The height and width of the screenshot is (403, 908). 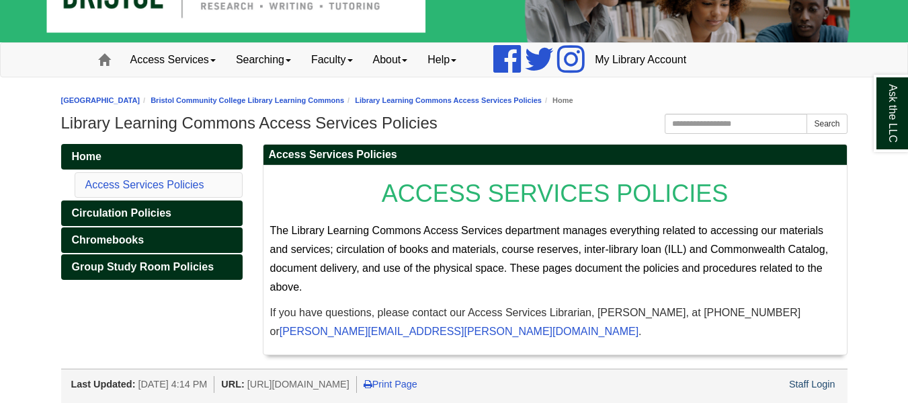 What do you see at coordinates (143, 266) in the screenshot?
I see `span: Group Study Room Policies` at bounding box center [143, 266].